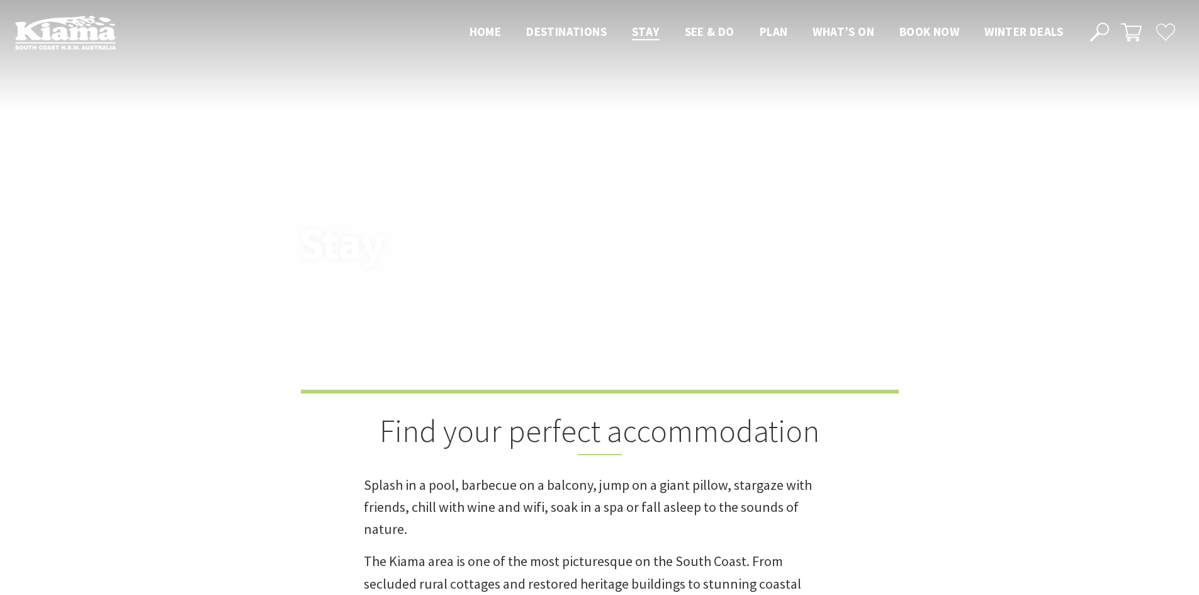 This screenshot has height=595, width=1199. Describe the element at coordinates (485, 31) in the screenshot. I see `span: Home` at that location.